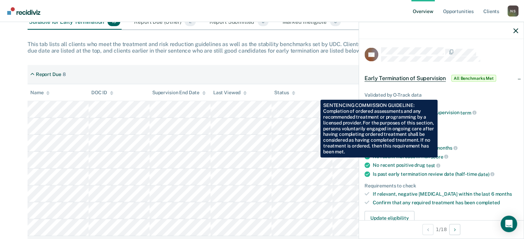  Describe the element at coordinates (389, 218) in the screenshot. I see `button: Update eligibility` at that location.